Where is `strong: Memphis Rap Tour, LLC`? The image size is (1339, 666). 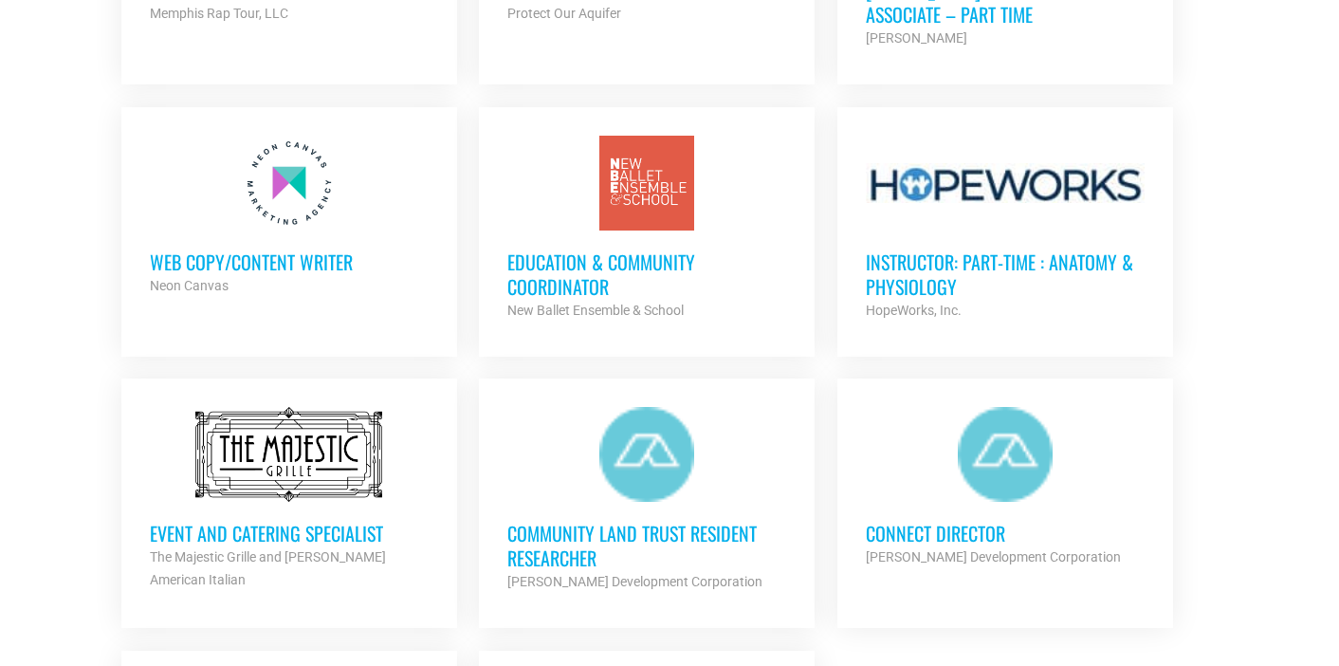 strong: Memphis Rap Tour, LLC is located at coordinates (219, 13).